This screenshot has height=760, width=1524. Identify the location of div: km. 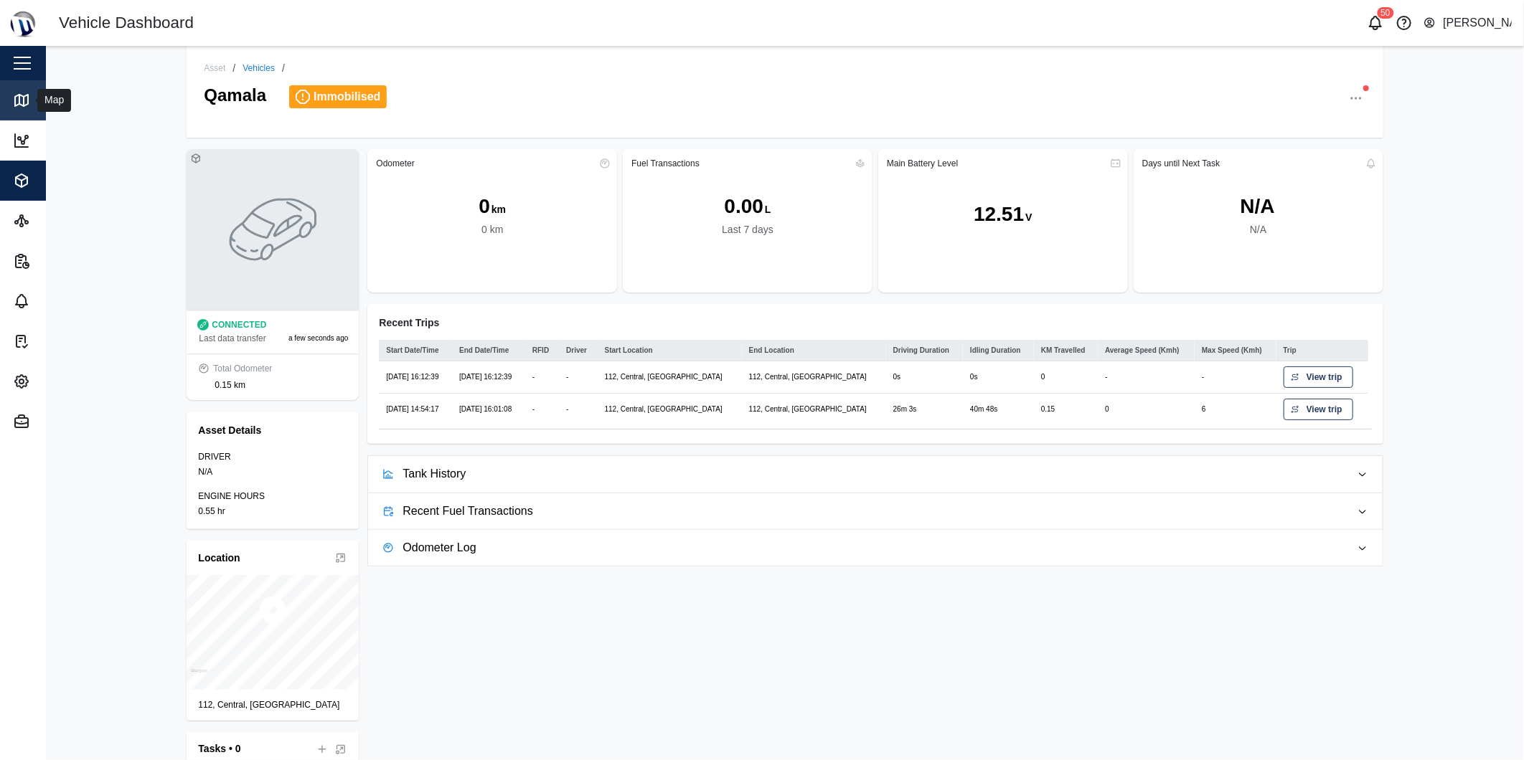
(499, 210).